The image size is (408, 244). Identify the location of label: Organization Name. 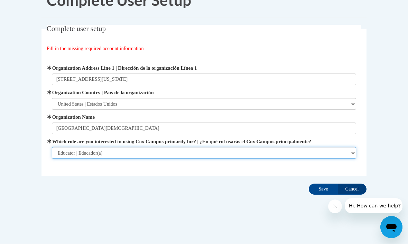
(204, 117).